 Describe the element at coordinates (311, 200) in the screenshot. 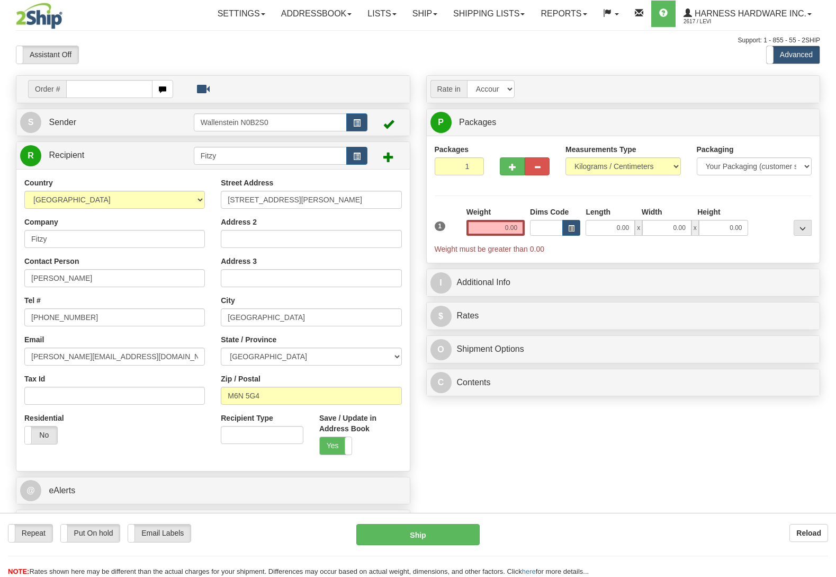

I see `input: Enter a location` at that location.